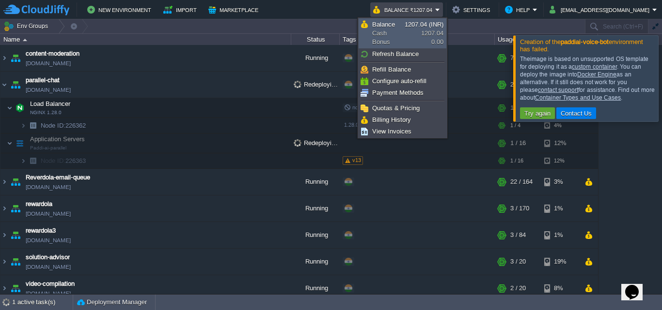  I want to click on a: custom container, so click(594, 67).